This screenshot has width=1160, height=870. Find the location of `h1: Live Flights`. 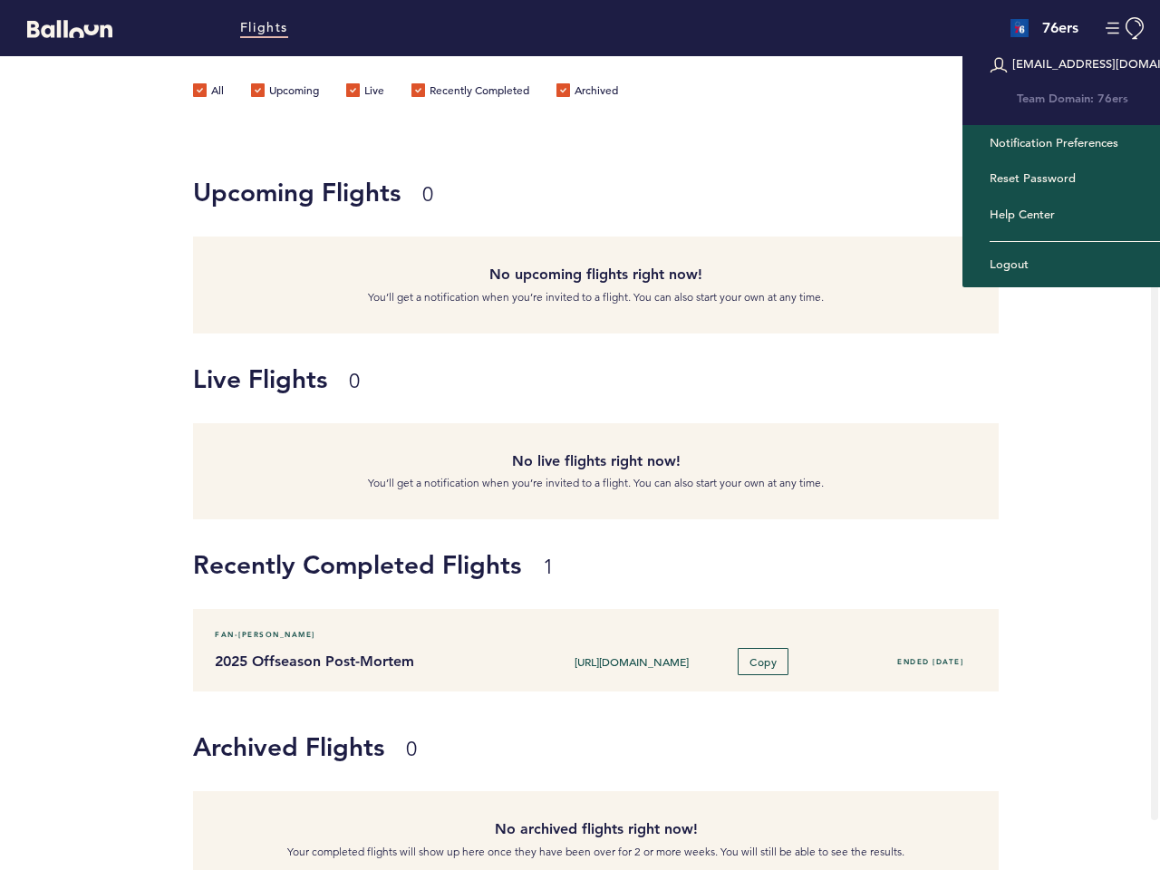

h1: Live Flights is located at coordinates (589, 379).